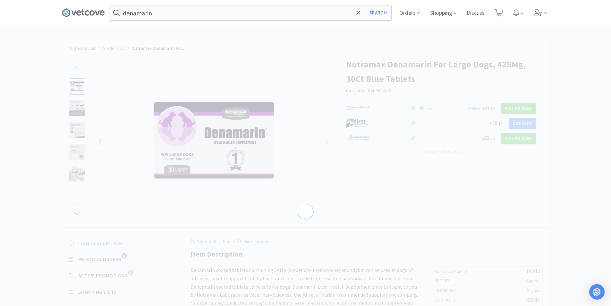 This screenshot has height=306, width=611. What do you see at coordinates (124, 256) in the screenshot?
I see `span: 6` at bounding box center [124, 256].